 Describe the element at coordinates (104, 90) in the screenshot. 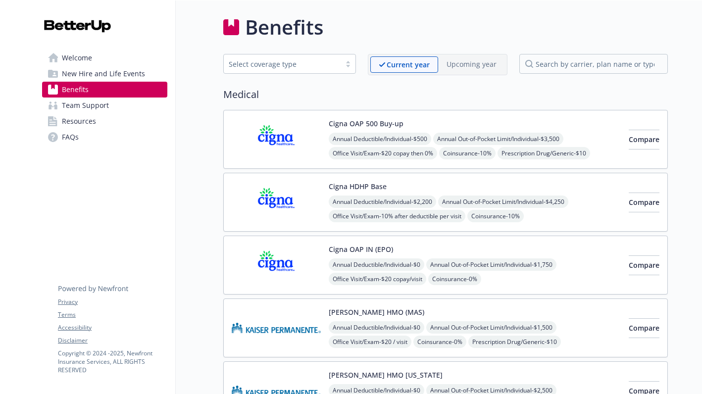

I see `a: Benefits` at that location.